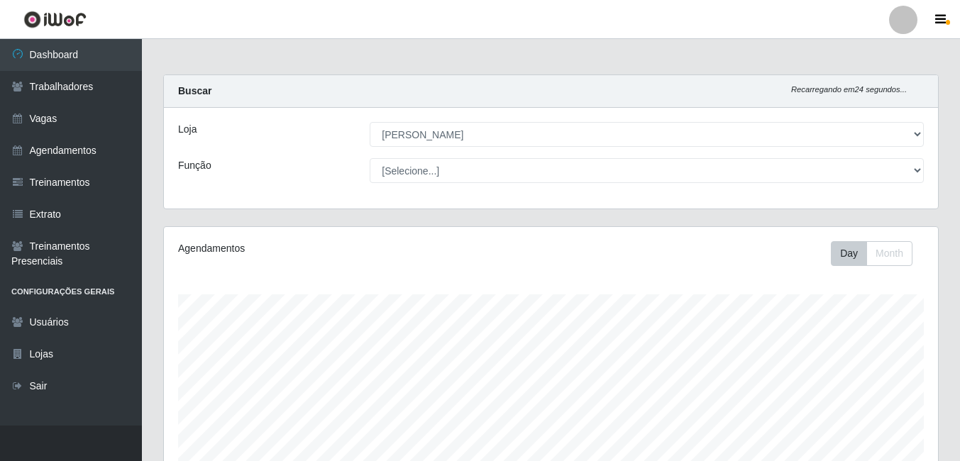 The image size is (960, 461). What do you see at coordinates (848, 89) in the screenshot?
I see `i: Recarregando em 24 segundos...` at bounding box center [848, 89].